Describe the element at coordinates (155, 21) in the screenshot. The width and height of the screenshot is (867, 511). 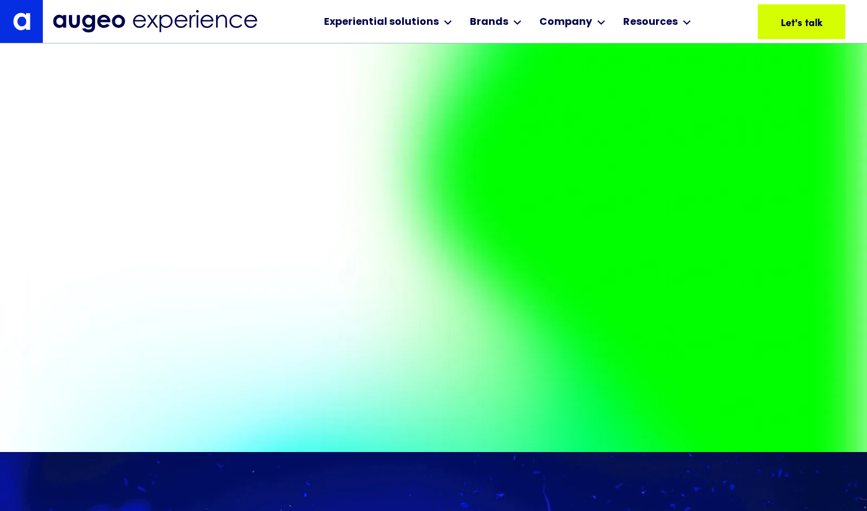
I see `img: Augeo Experience business unit full logo in midnight blue.` at that location.